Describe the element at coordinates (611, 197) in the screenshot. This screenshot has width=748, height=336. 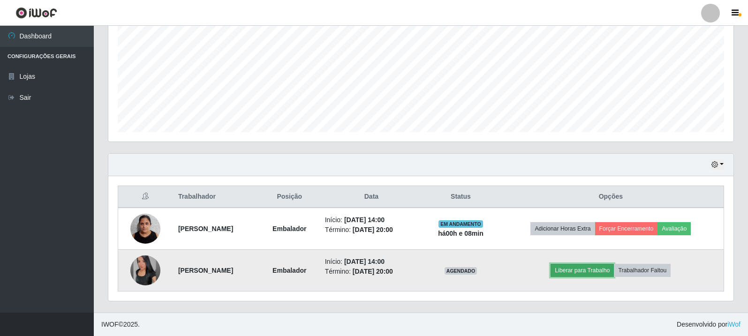
I see `th: Opções` at that location.